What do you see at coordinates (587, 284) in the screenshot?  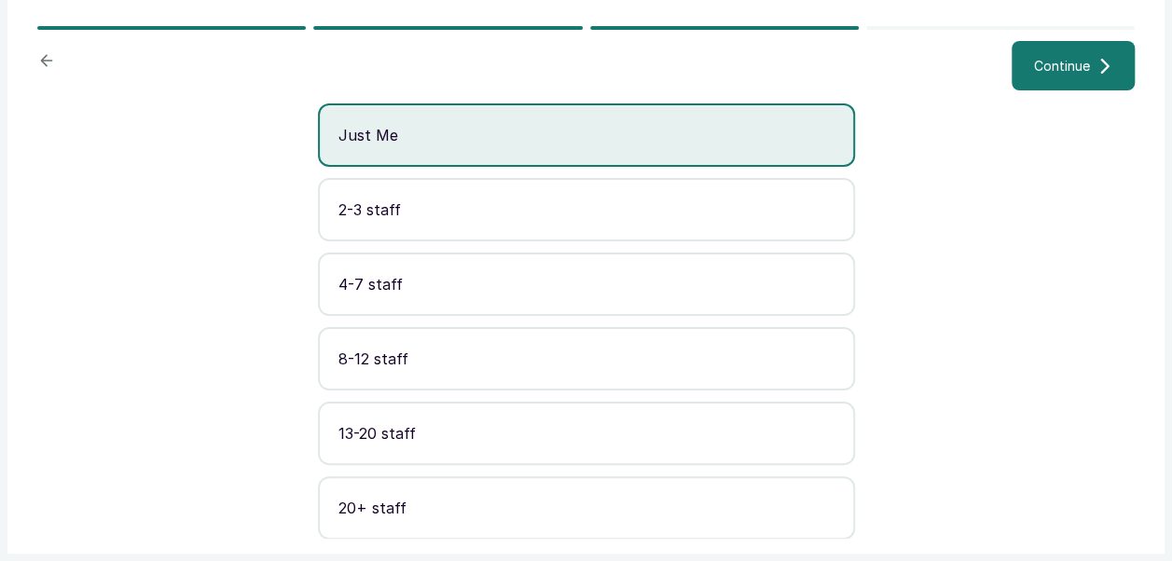 I see `p: 4-7 staff` at bounding box center [587, 284].